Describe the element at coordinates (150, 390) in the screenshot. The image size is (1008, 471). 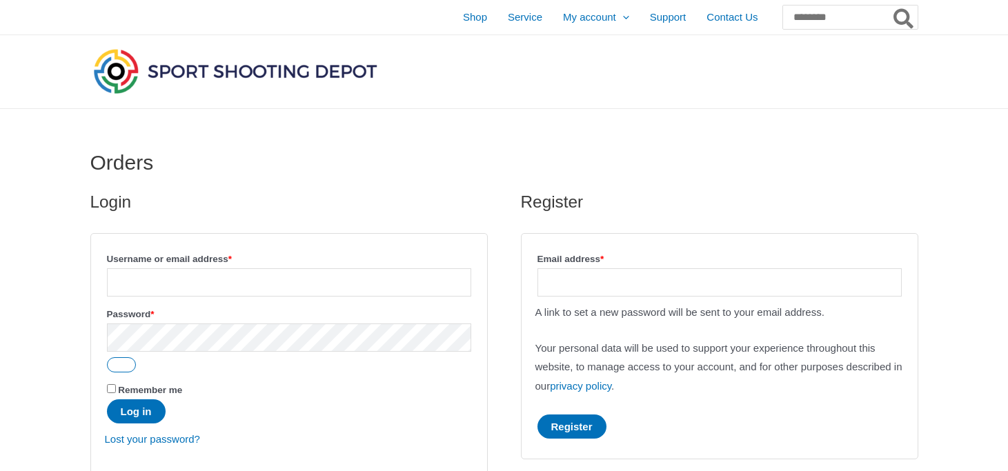
I see `span: Remember me` at that location.